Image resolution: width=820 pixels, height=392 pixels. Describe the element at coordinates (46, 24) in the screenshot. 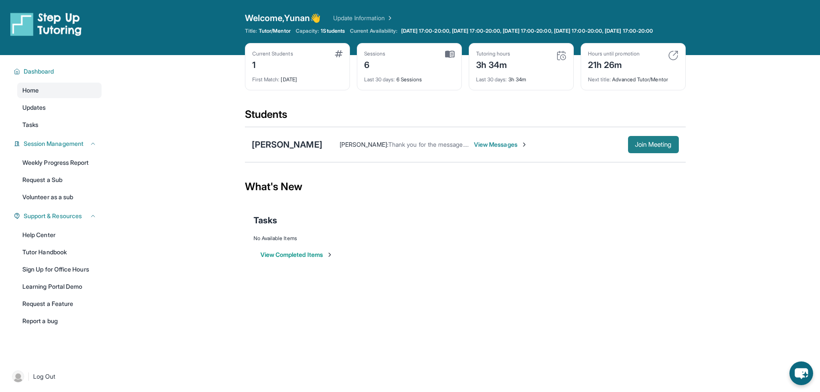

I see `img: logo` at that location.